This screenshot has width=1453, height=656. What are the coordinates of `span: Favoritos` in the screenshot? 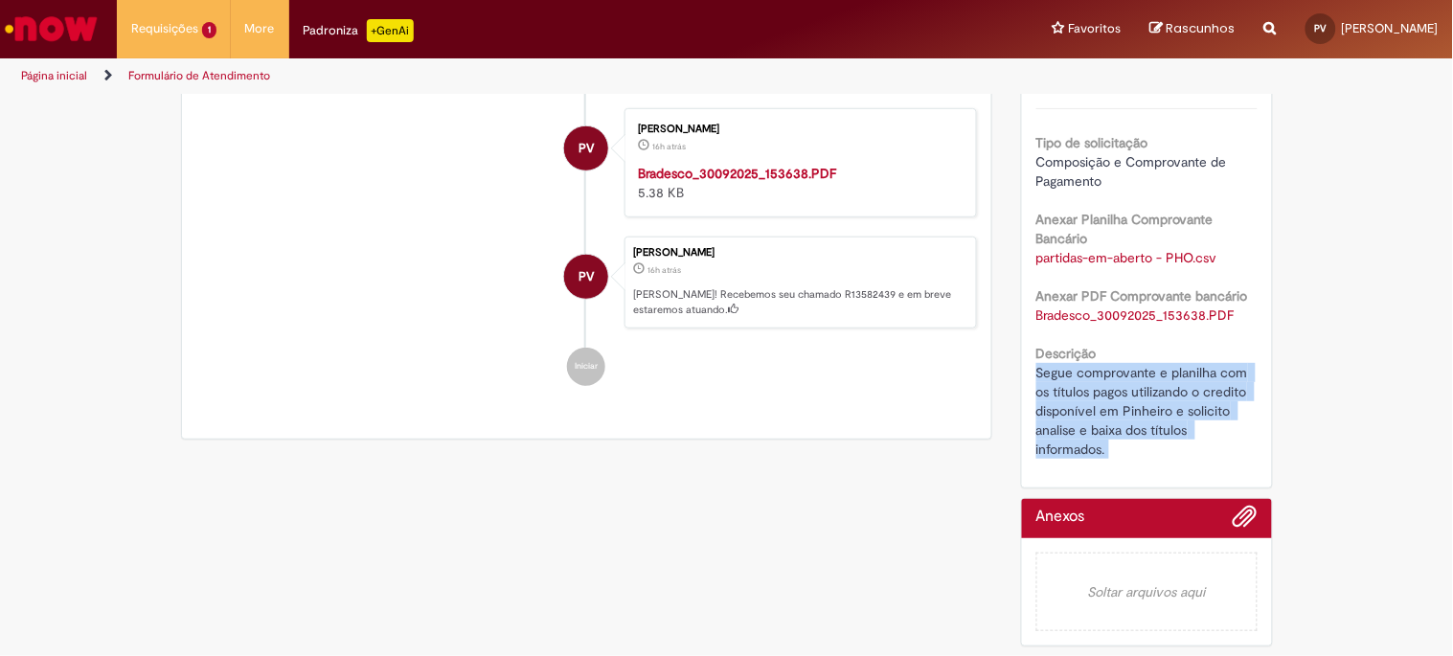 It's located at (1095, 29).